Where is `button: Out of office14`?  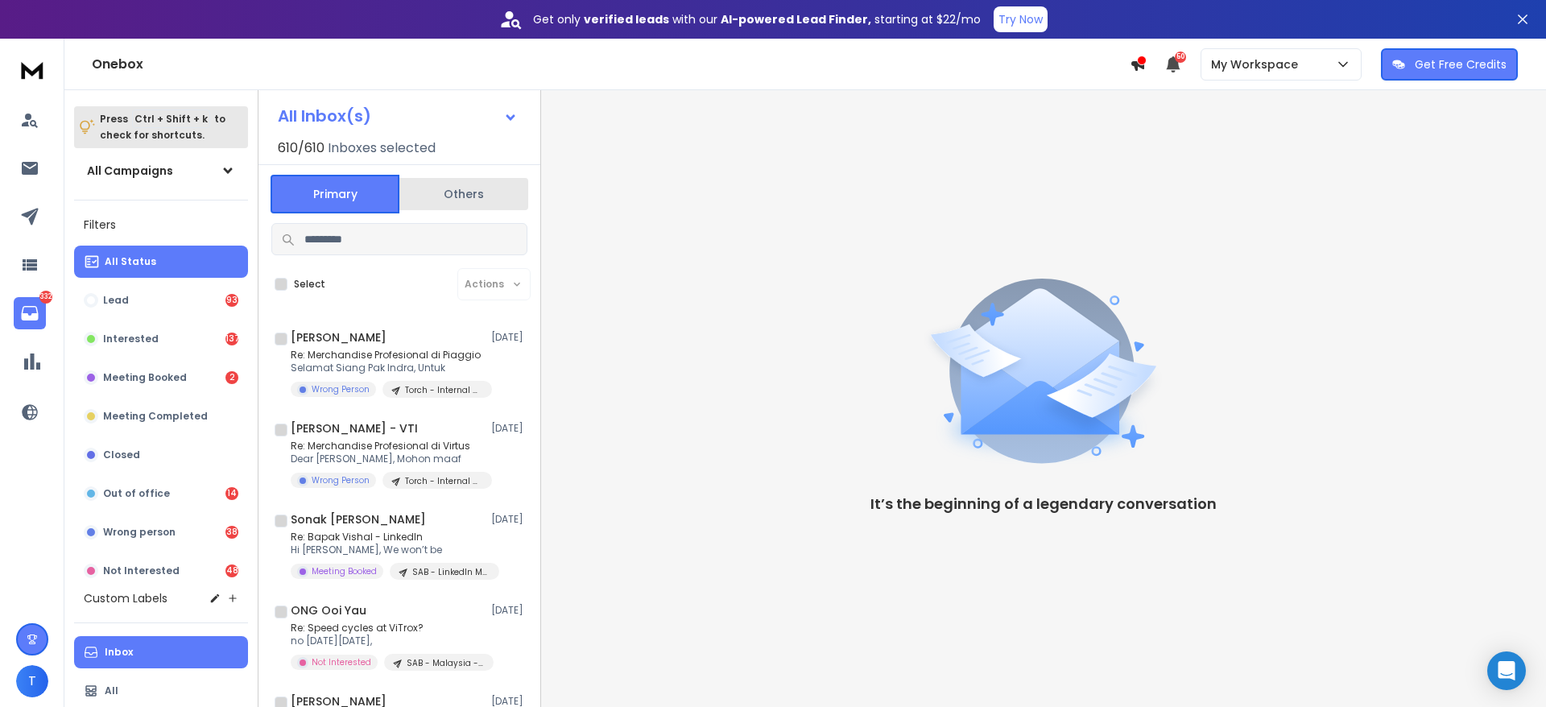
button: Out of office14 is located at coordinates (161, 494).